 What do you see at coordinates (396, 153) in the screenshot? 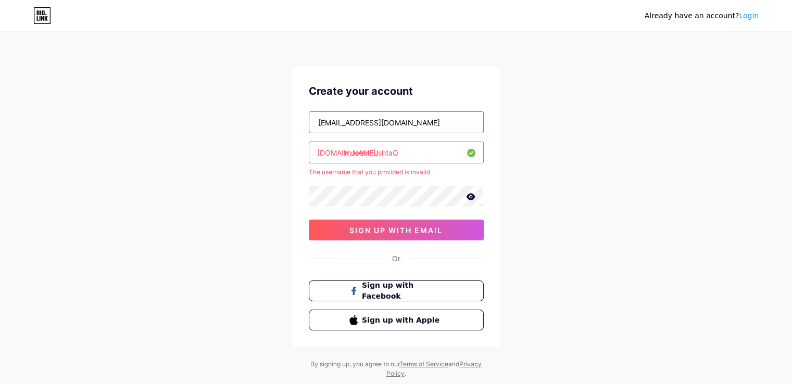
I see `input: username` at bounding box center [396, 153].